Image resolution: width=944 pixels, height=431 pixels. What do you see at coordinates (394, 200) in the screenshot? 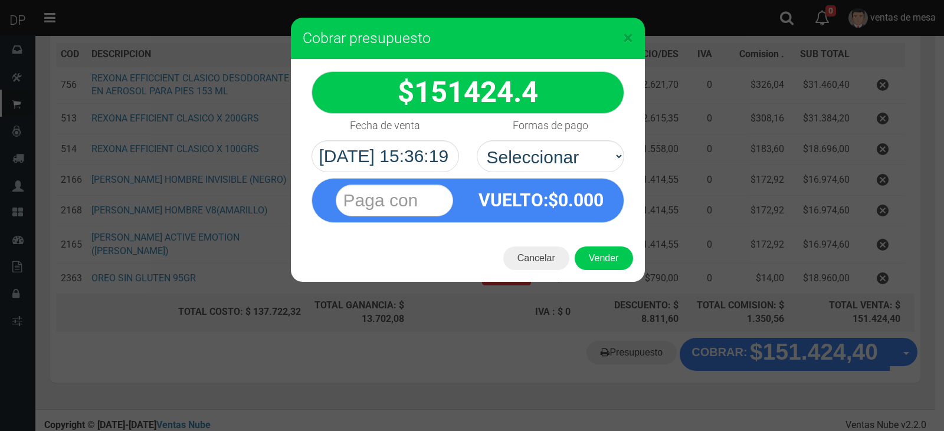
I see `input: Paga con` at bounding box center [394, 200].